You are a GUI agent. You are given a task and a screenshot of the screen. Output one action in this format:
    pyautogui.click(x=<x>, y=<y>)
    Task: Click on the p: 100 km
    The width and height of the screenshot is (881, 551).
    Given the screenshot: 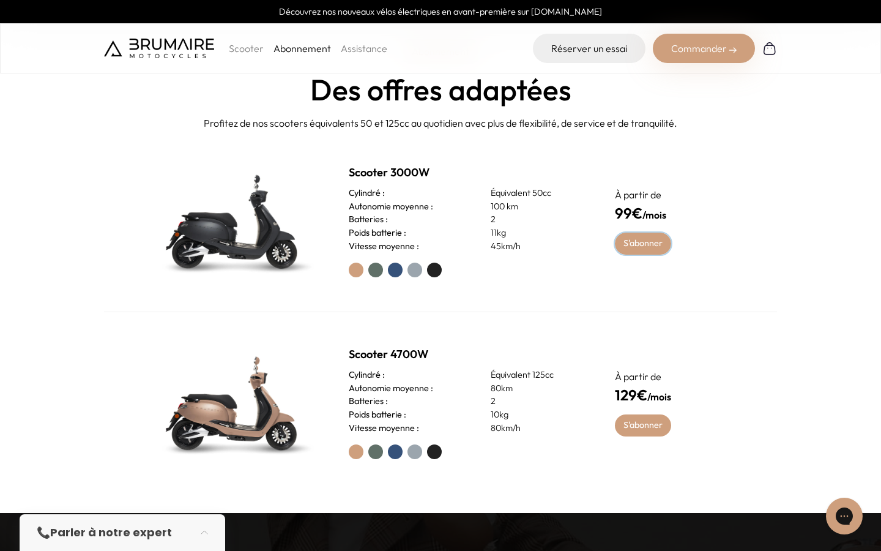 What is the action you would take?
    pyautogui.click(x=538, y=207)
    